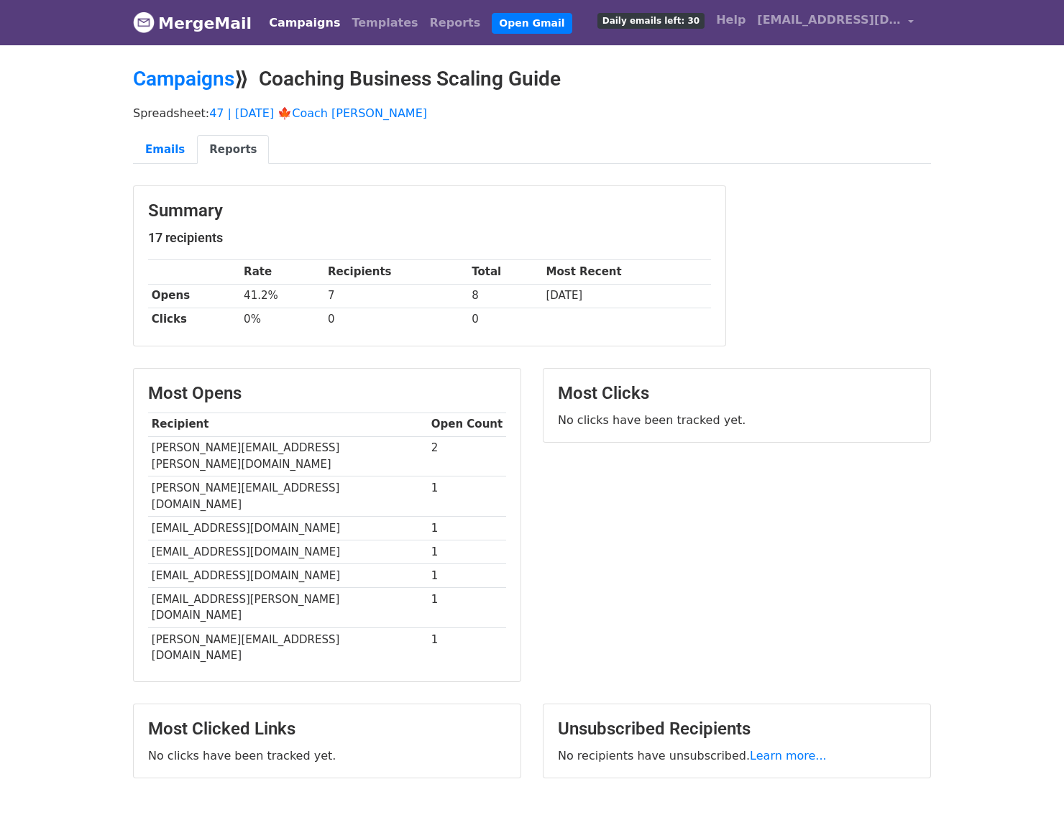 Image resolution: width=1064 pixels, height=820 pixels. I want to click on th: Total, so click(505, 272).